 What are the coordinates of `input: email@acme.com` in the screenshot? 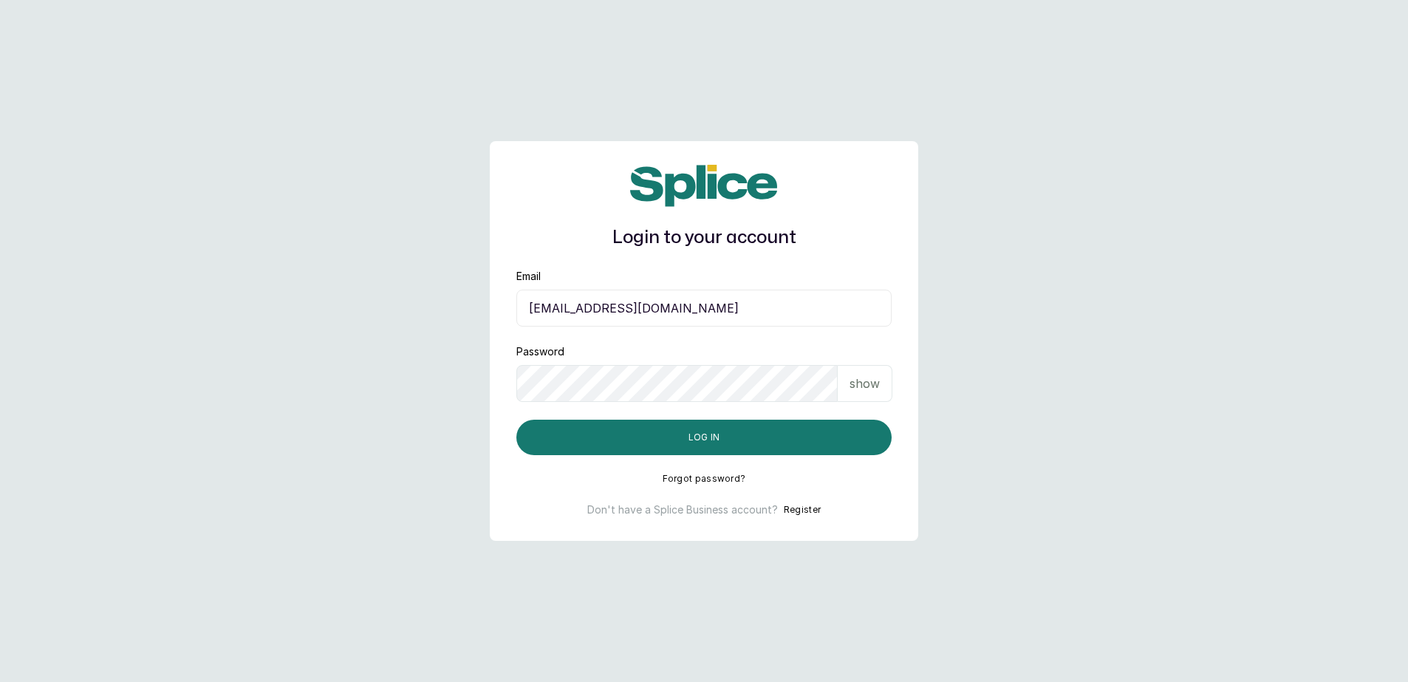 It's located at (704, 308).